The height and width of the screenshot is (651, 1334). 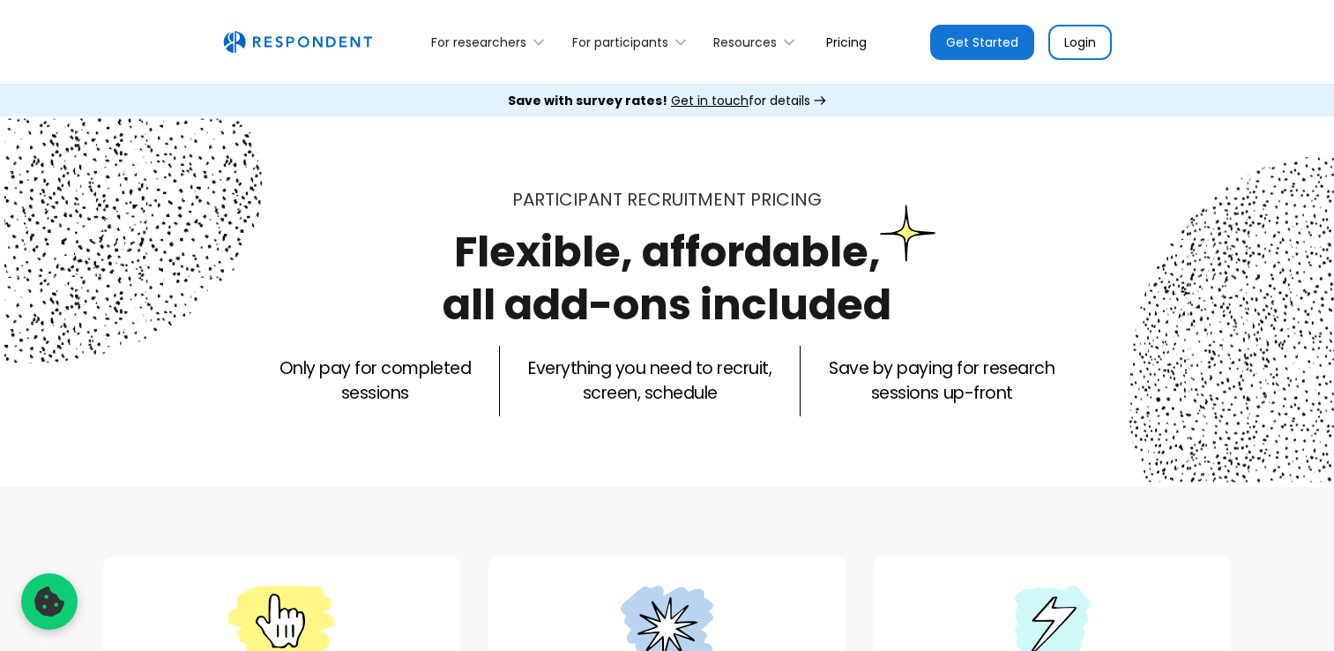 What do you see at coordinates (786, 199) in the screenshot?
I see `span: PRICING` at bounding box center [786, 199].